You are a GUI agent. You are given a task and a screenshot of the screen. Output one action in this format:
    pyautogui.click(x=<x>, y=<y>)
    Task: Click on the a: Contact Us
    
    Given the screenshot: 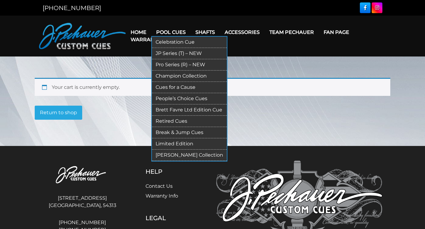 What is the action you would take?
    pyautogui.click(x=159, y=186)
    